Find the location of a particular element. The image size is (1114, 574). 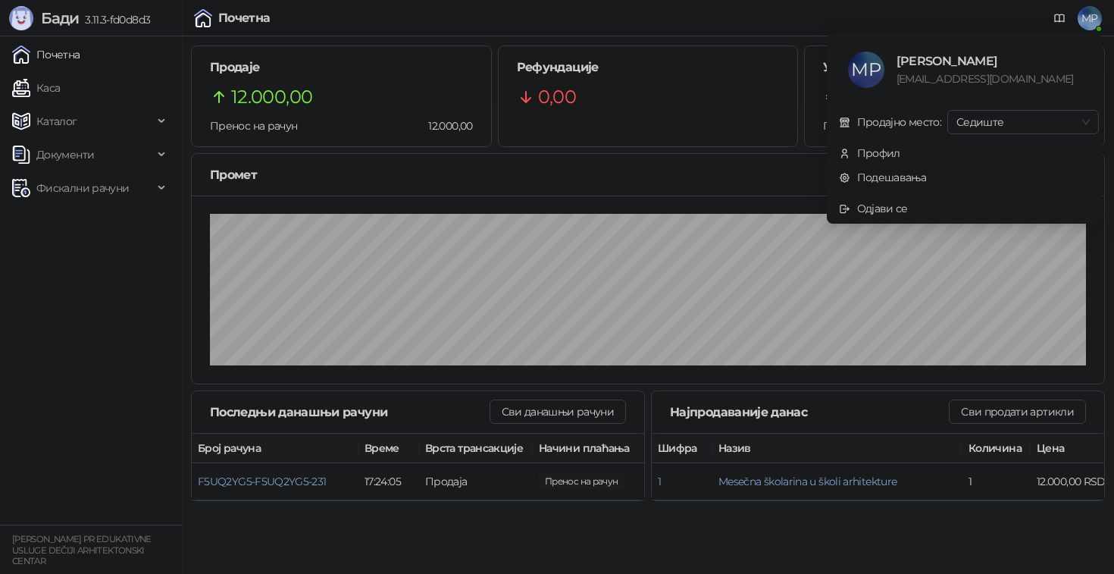

th: Количина is located at coordinates (996, 448).